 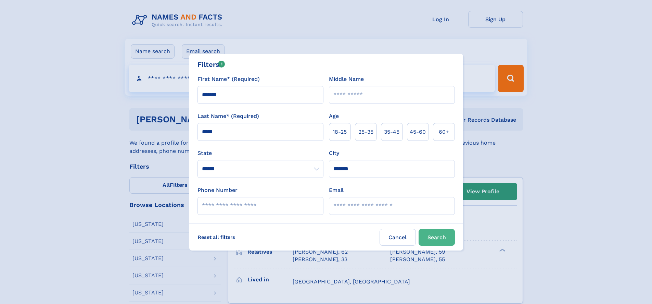 What do you see at coordinates (334, 153) in the screenshot?
I see `label: City` at bounding box center [334, 153].